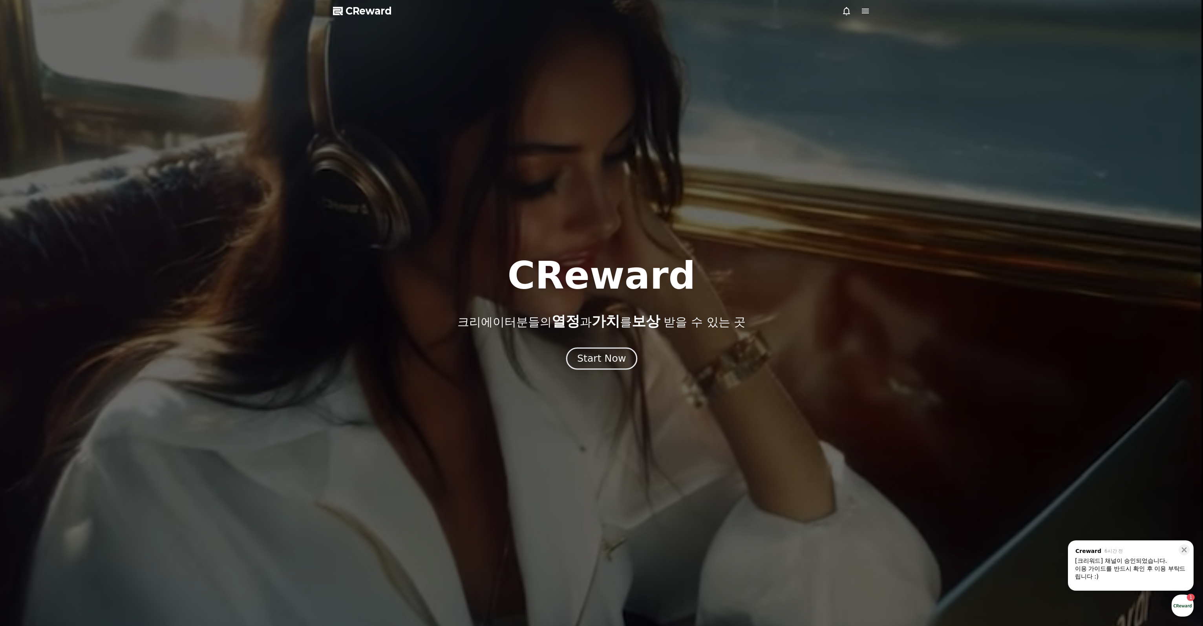  I want to click on button: Start Now, so click(601, 359).